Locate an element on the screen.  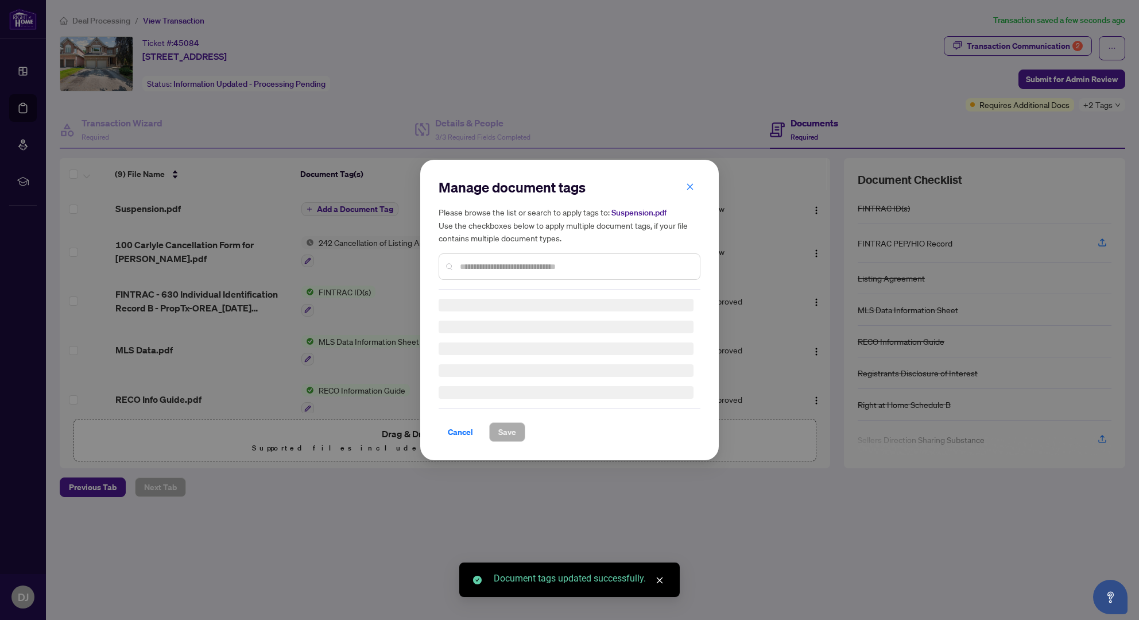
h5: Please browse the list or search to apply tags to: Use the checkboxes below to apply multiple doc... is located at coordinates (570, 225).